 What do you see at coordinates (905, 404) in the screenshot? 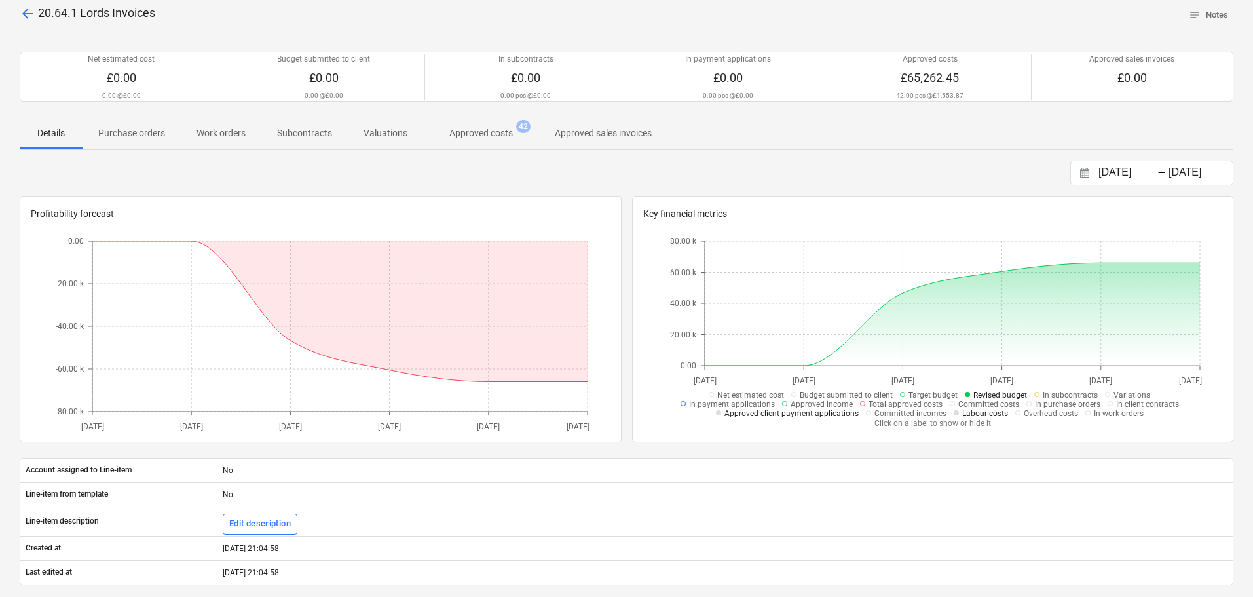
I see `span: Total approved costs` at bounding box center [905, 404].